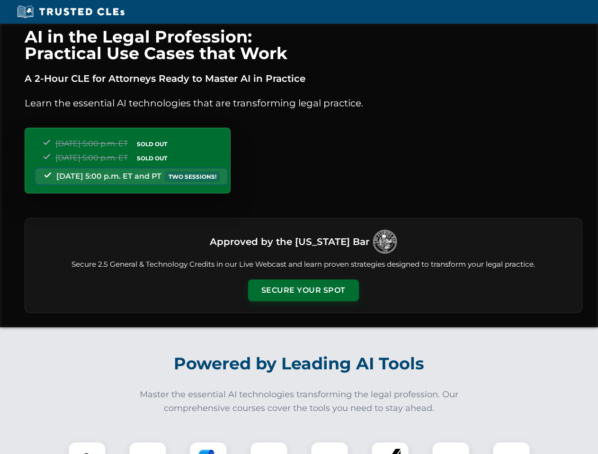 The image size is (598, 454). Describe the element at coordinates (303, 264) in the screenshot. I see `p: Secure 2.5 General & Technology Credits in our Live Webcast and learn proven strategies designed ...` at that location.